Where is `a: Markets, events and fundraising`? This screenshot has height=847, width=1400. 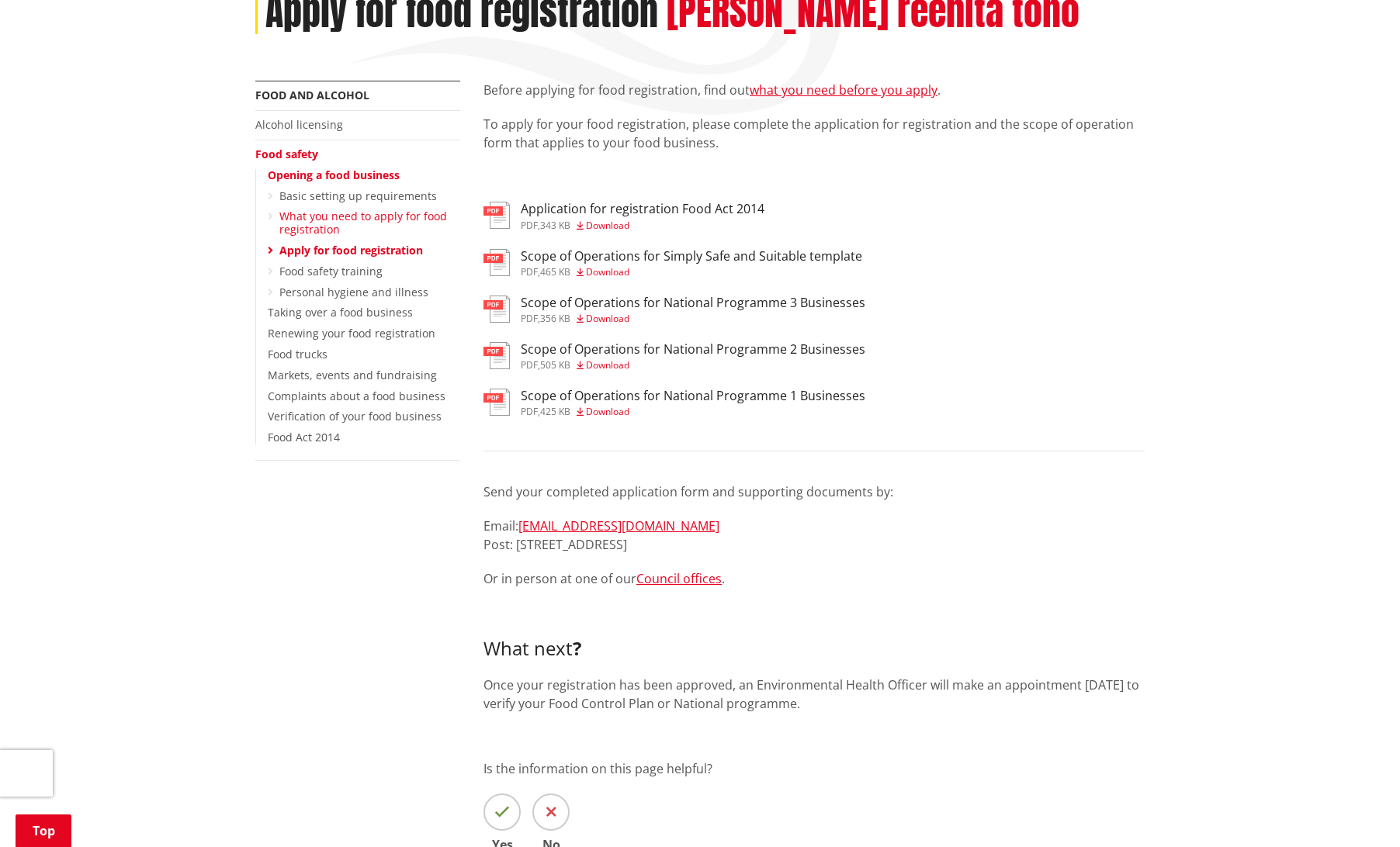
a: Markets, events and fundraising is located at coordinates (352, 375).